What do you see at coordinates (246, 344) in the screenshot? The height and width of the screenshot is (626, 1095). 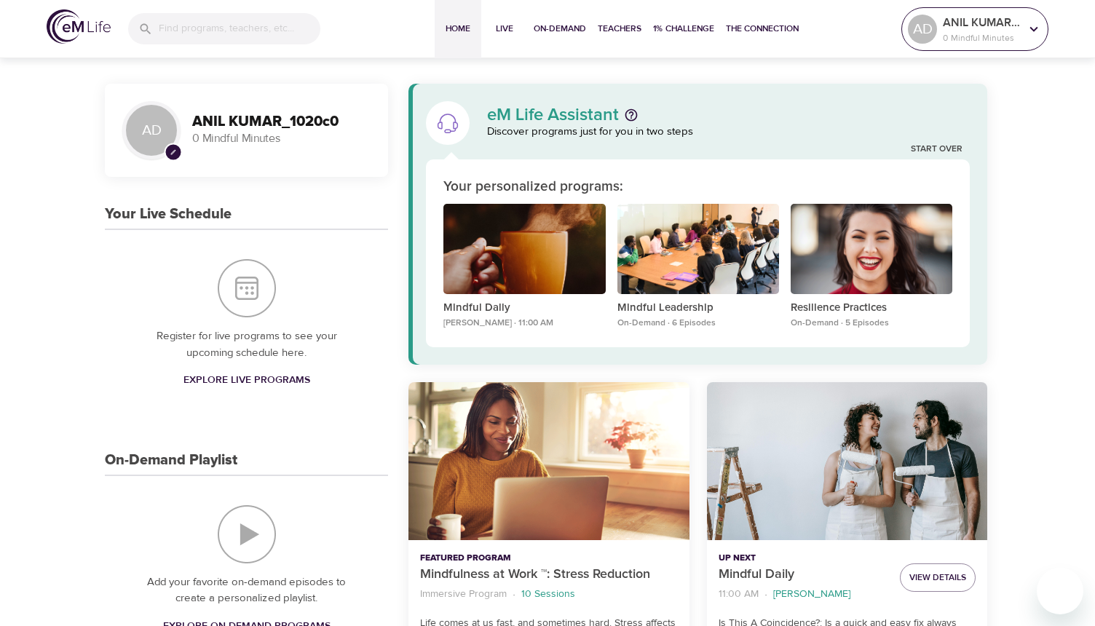 I see `p: Register for live programs to see your upcoming schedule here.` at bounding box center [246, 344].